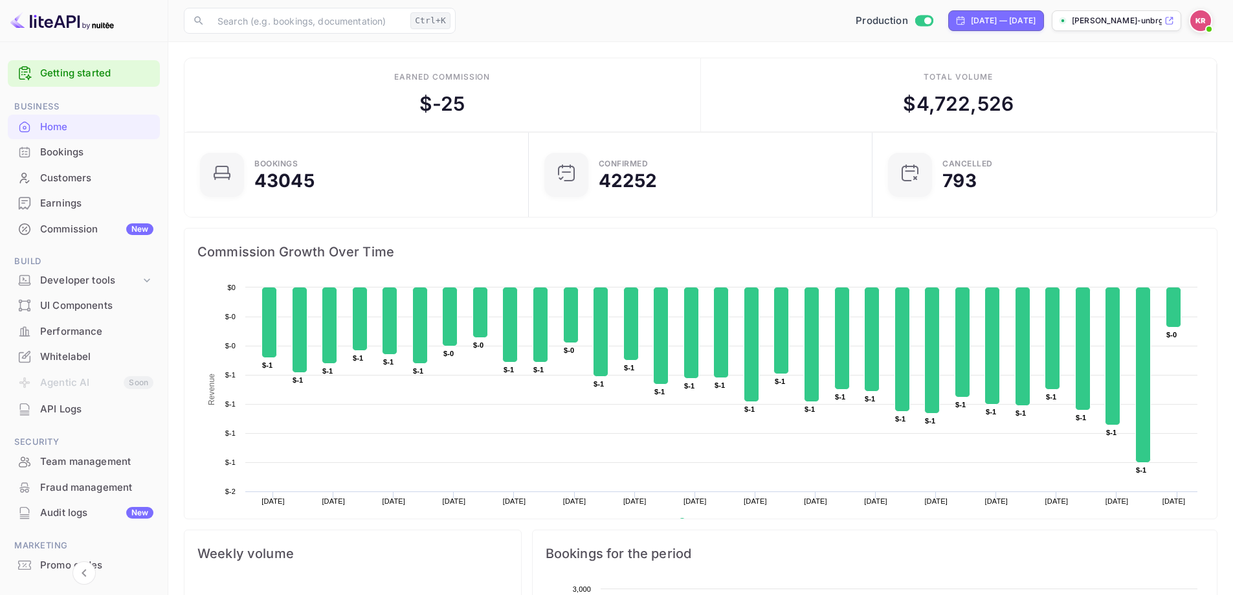  Describe the element at coordinates (96, 229) in the screenshot. I see `div: Commission` at that location.